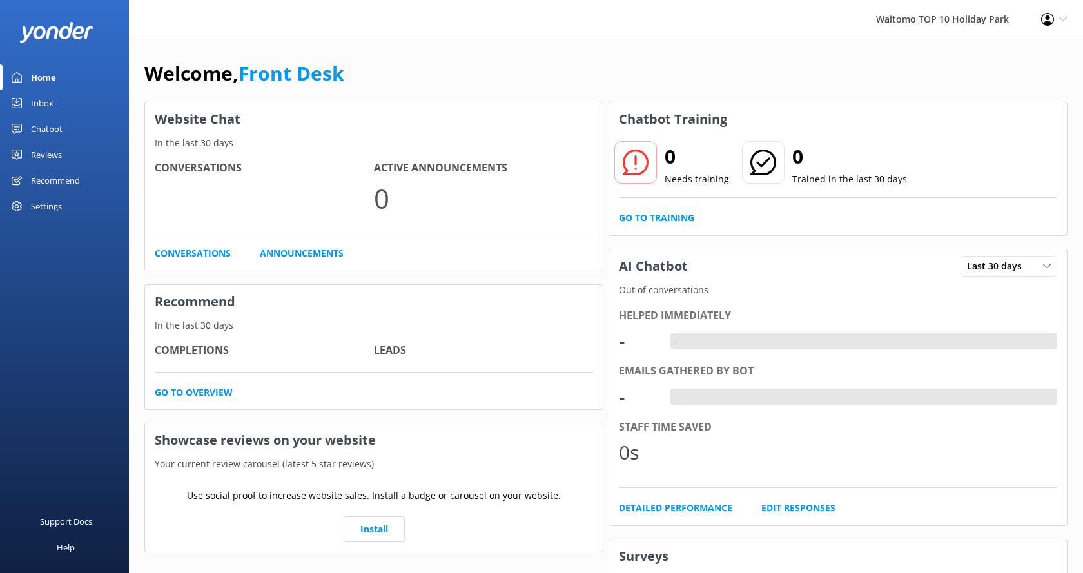  I want to click on div: Inbox, so click(42, 103).